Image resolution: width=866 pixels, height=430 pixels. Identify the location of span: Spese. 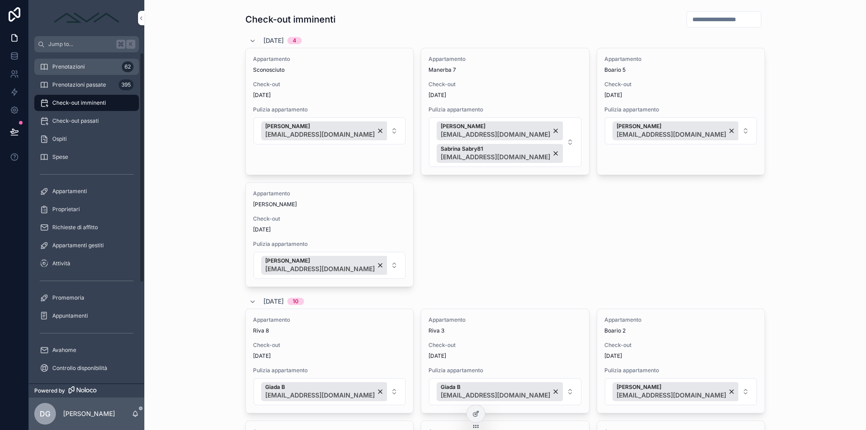
(60, 157).